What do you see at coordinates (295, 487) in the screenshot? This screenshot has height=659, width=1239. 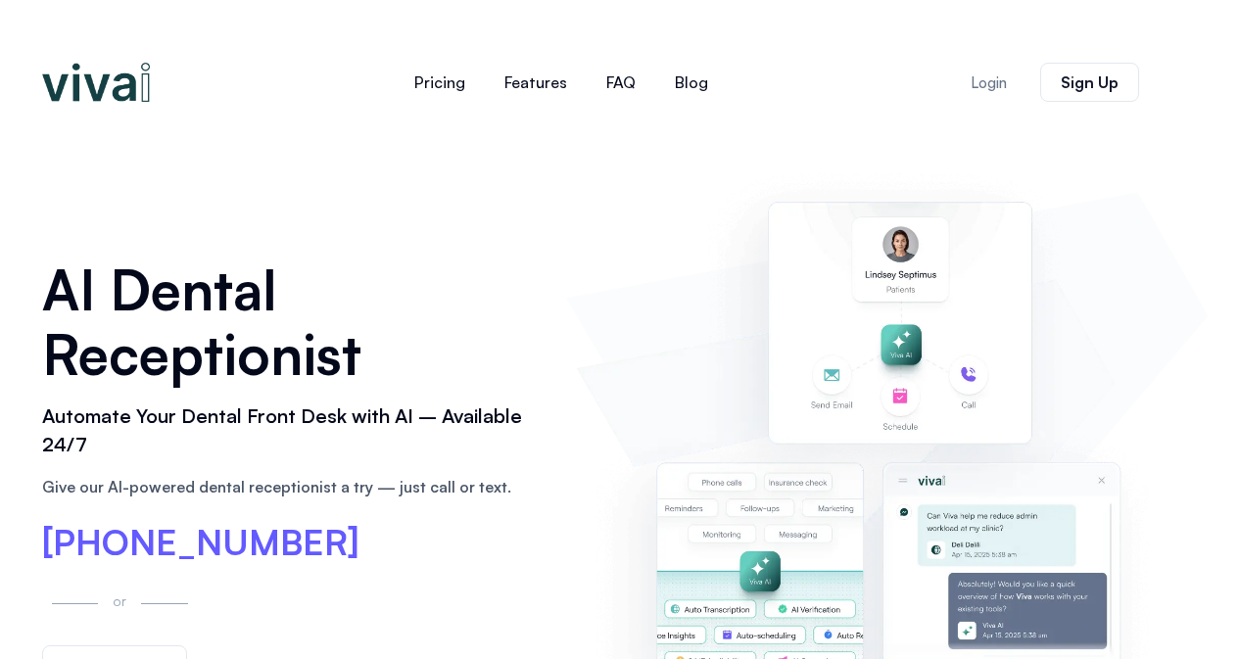 I see `p: Give our AI-powered dental receptionist a try — just call or text.` at bounding box center [295, 487].